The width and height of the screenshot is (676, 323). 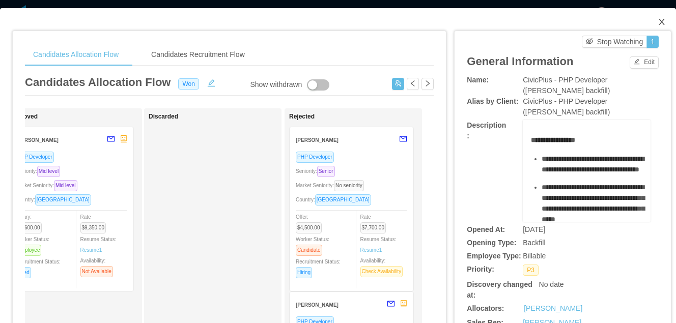 What do you see at coordinates (491, 243) in the screenshot?
I see `b: Opening Type:` at bounding box center [491, 243].